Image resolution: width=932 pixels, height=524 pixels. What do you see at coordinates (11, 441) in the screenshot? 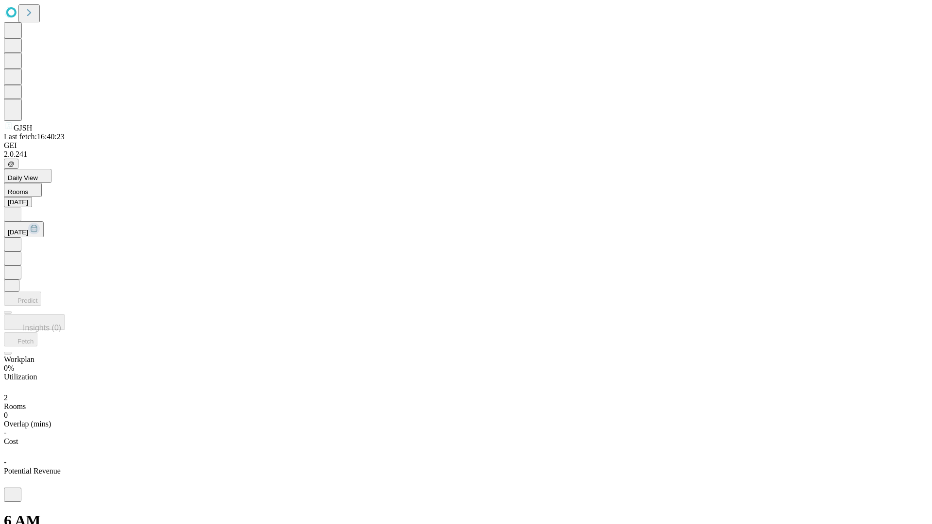
I see `span: Cost` at bounding box center [11, 441].